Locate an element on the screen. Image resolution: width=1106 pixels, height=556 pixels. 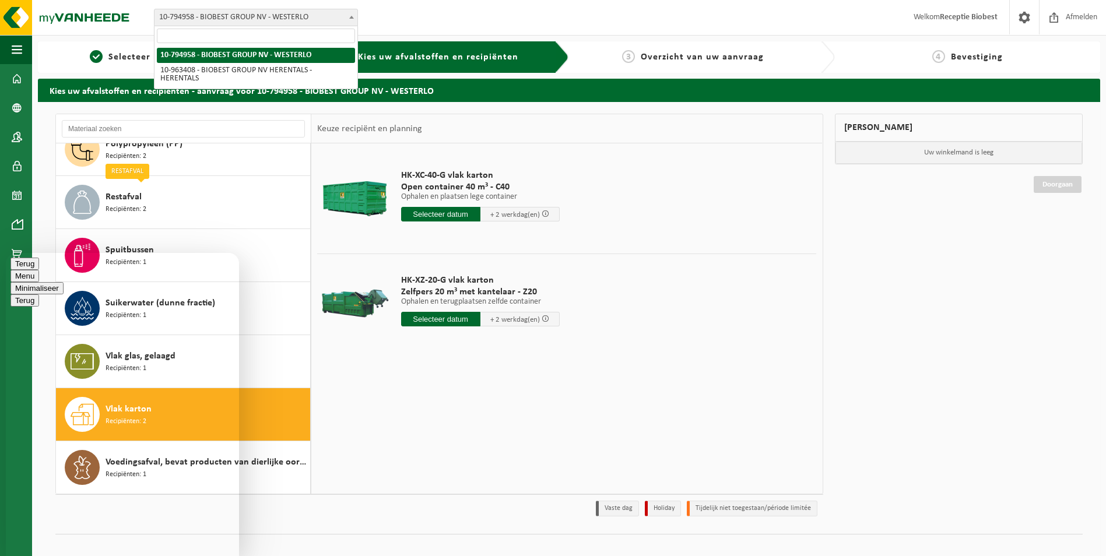
button: Menu is located at coordinates (19, 23).